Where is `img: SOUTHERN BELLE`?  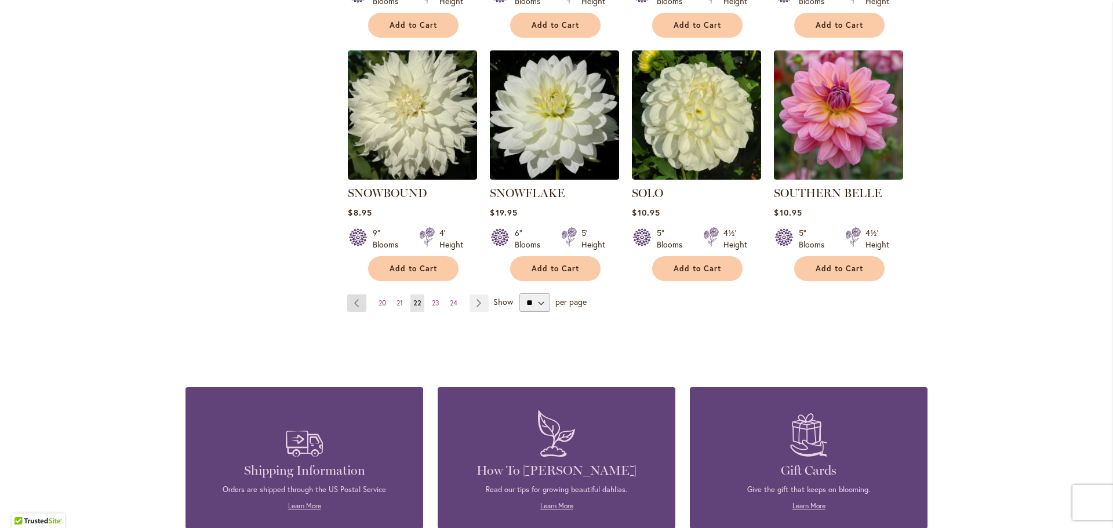
img: SOUTHERN BELLE is located at coordinates (838, 115).